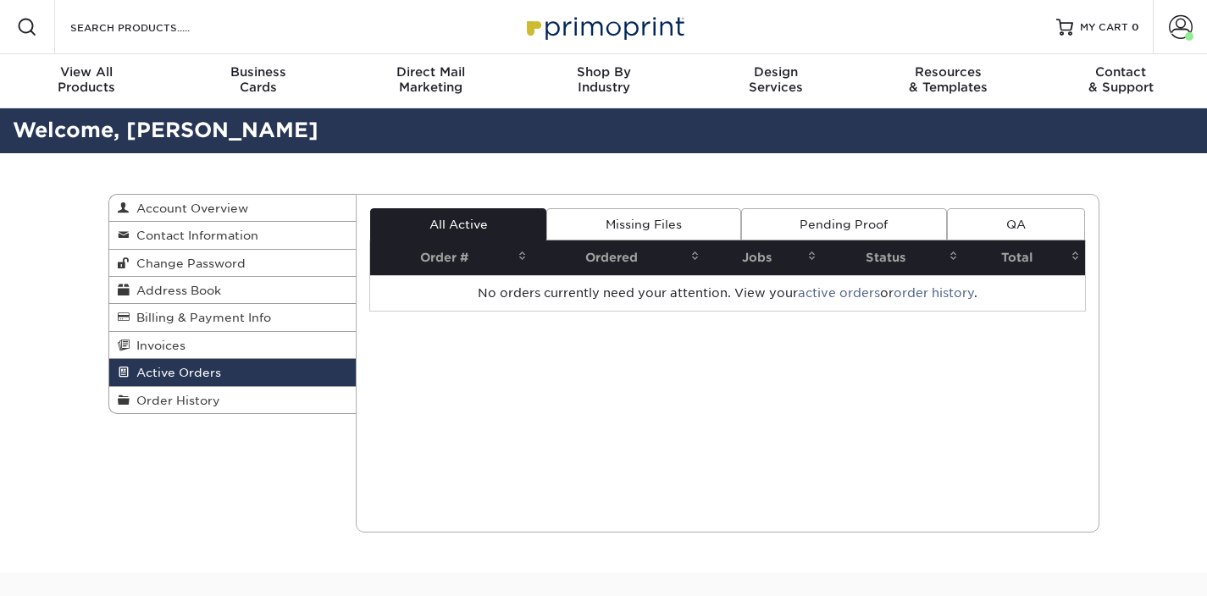  Describe the element at coordinates (1135, 27) in the screenshot. I see `span: 0` at that location.